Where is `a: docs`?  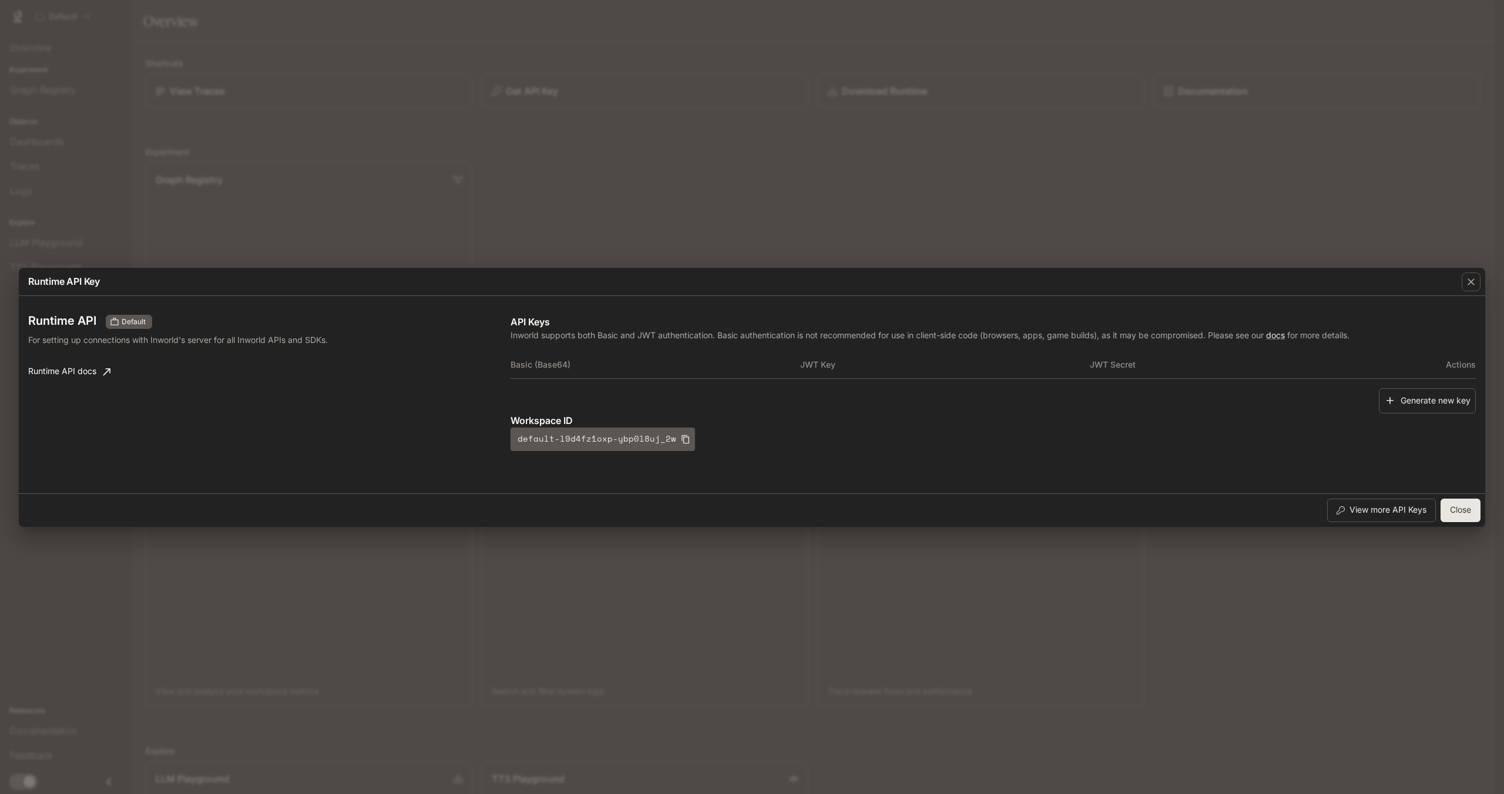
a: docs is located at coordinates (1275, 335).